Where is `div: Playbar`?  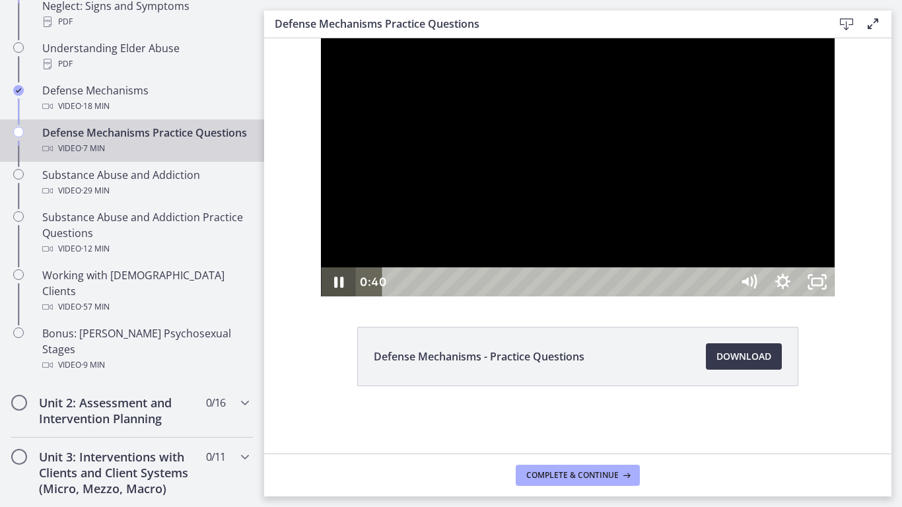 div: Playbar is located at coordinates (295, 244).